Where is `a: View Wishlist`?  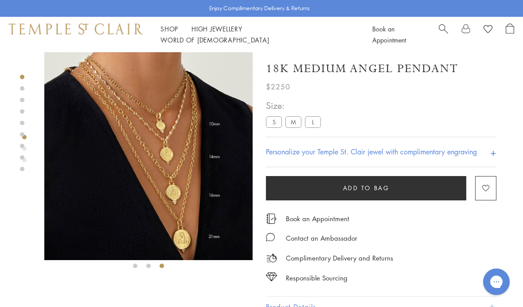
a: View Wishlist is located at coordinates (488, 30).